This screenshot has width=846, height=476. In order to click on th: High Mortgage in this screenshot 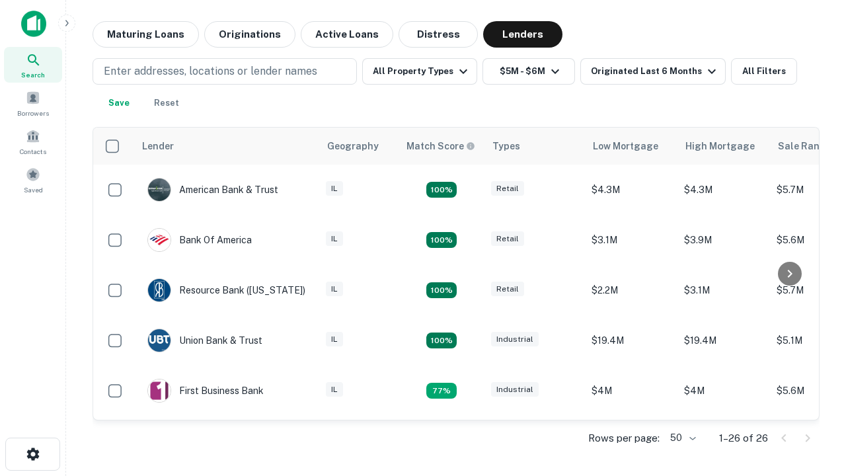, I will do `click(724, 146)`.